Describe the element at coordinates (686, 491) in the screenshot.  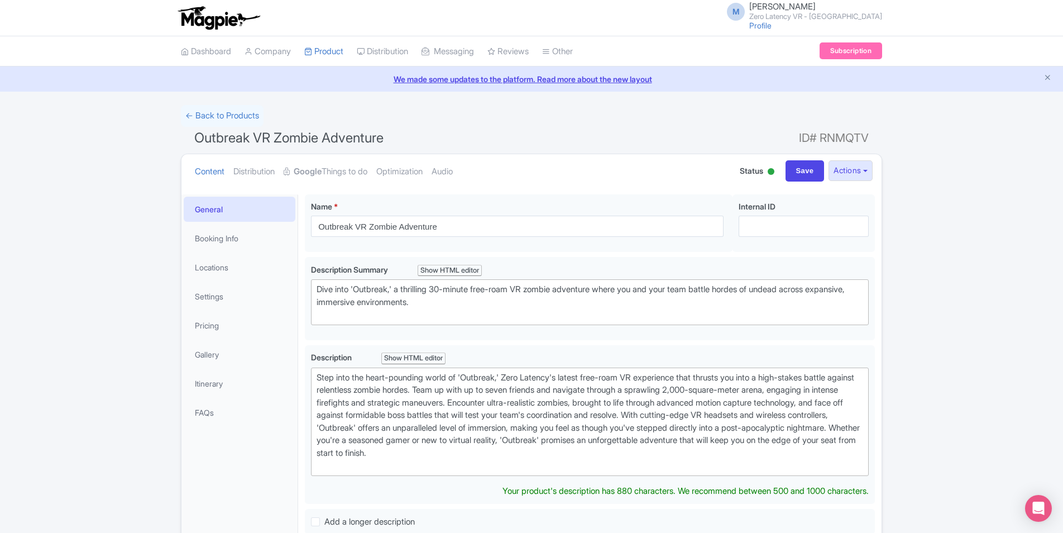
I see `div: Your product's description has 880 characters. We recommend between 500 and 1000 characters.` at that location.